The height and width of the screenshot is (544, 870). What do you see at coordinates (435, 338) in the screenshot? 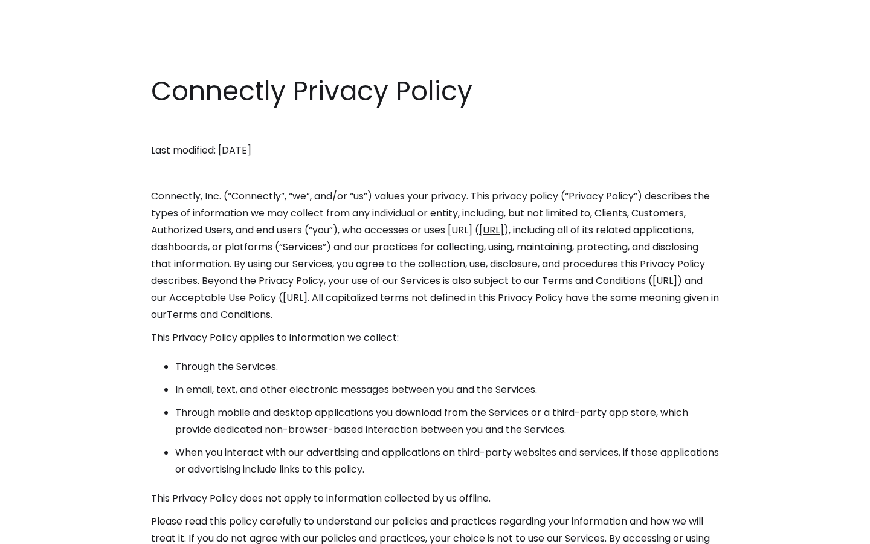
I see `p: This Privacy Policy applies to information we collect:` at bounding box center [435, 338].